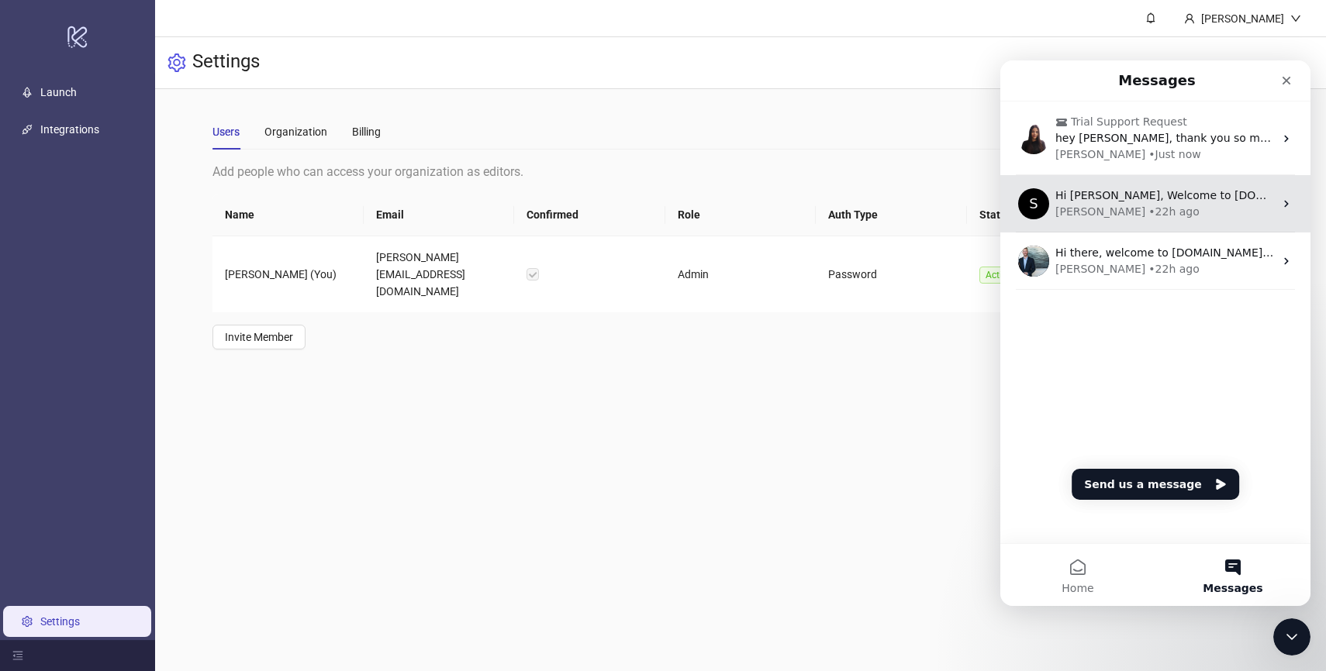  I want to click on th: Name, so click(288, 215).